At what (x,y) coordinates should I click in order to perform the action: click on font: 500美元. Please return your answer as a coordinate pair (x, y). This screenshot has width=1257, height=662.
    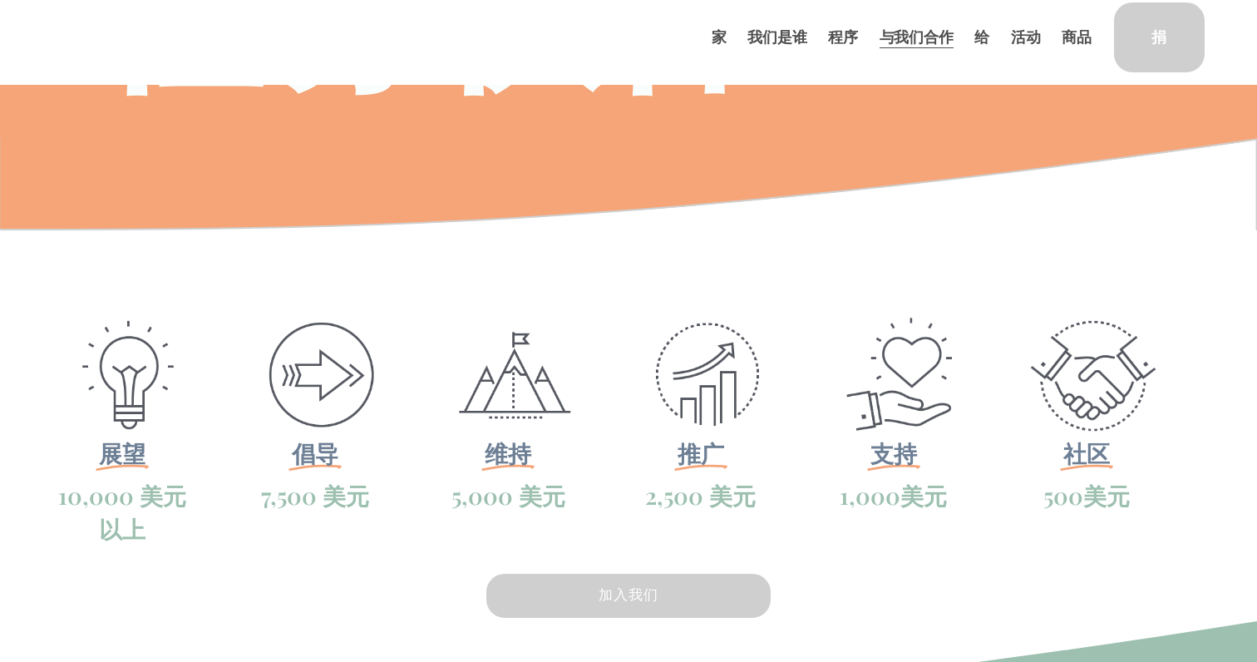
    Looking at the image, I should click on (1087, 495).